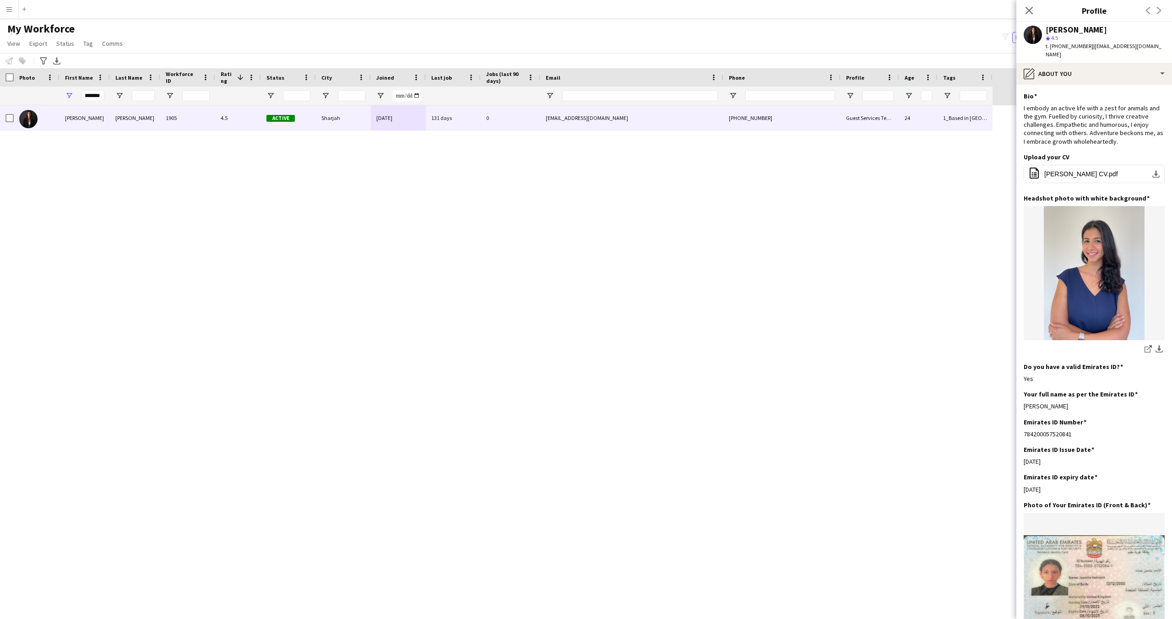 Image resolution: width=1172 pixels, height=619 pixels. I want to click on div: About you, so click(1094, 74).